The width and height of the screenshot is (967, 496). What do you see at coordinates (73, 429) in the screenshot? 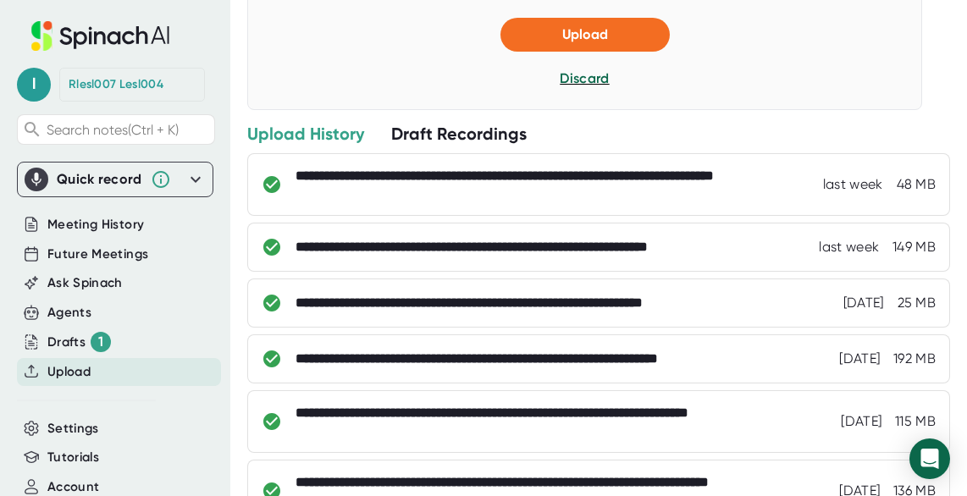
I see `span: Settings` at bounding box center [73, 429].